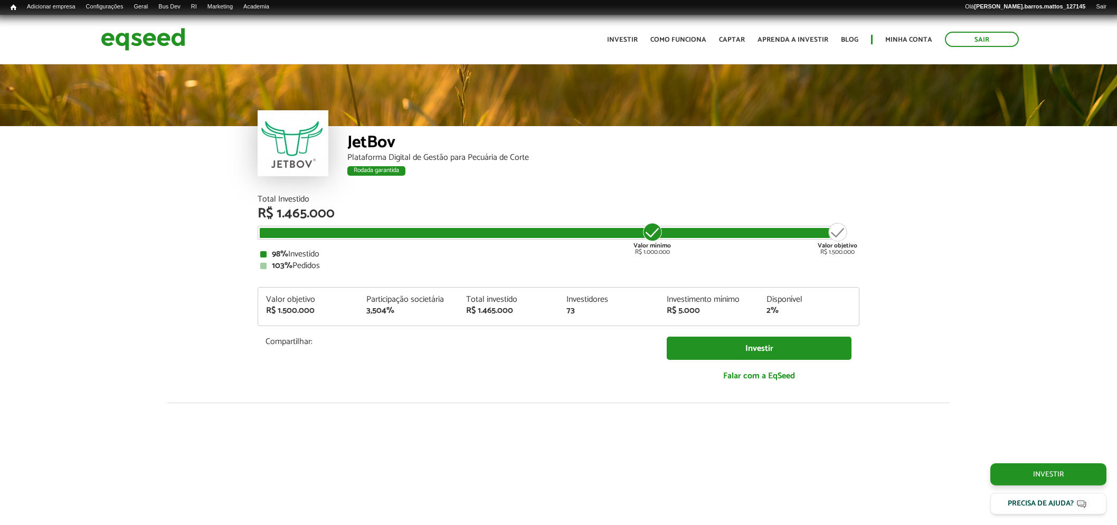  I want to click on div: Participação societária, so click(408, 300).